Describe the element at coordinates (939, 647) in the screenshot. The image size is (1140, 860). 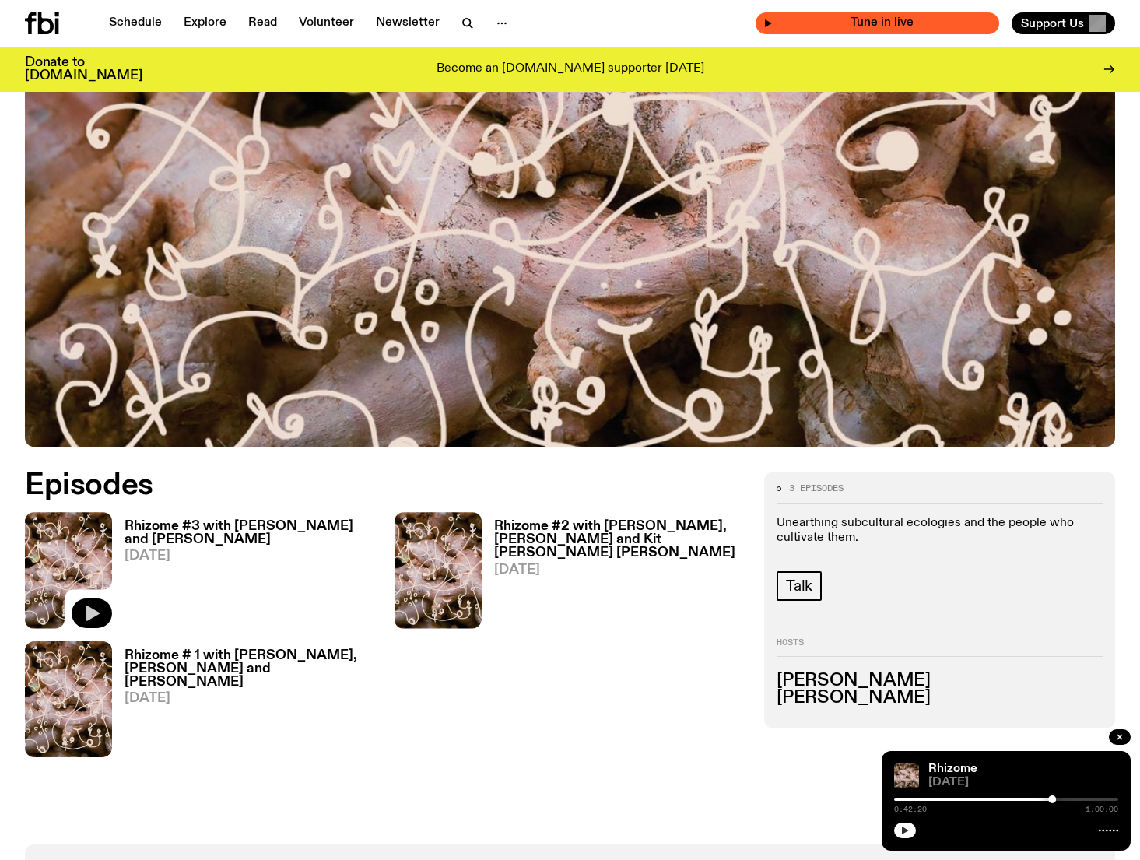
I see `h2: Hosts` at that location.